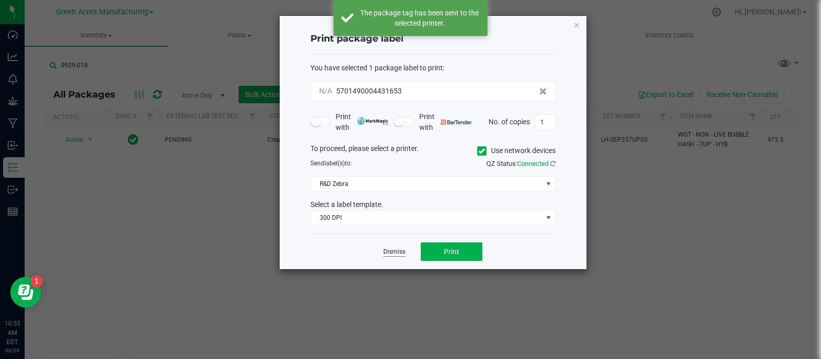  What do you see at coordinates (373, 121) in the screenshot?
I see `img: mark_magic_cybra.png` at bounding box center [373, 121].